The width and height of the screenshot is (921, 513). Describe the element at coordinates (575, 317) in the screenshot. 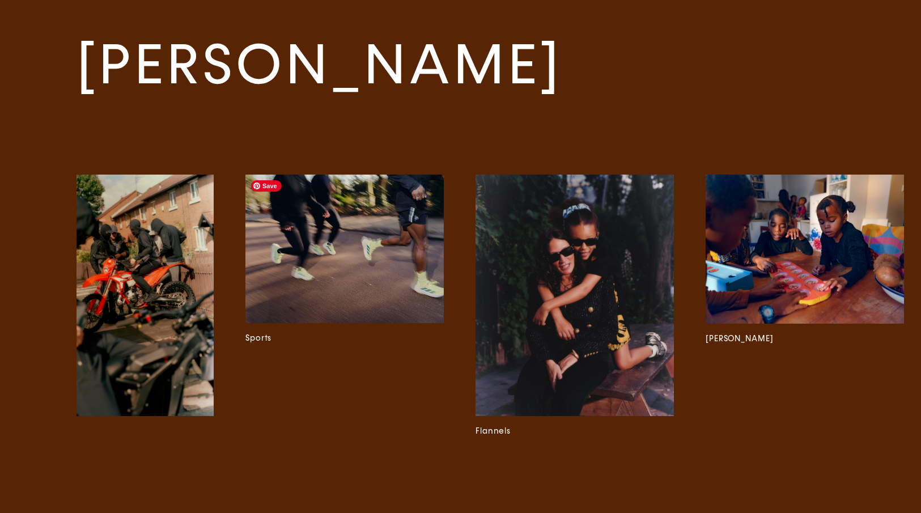

I see `a: Flannels` at that location.